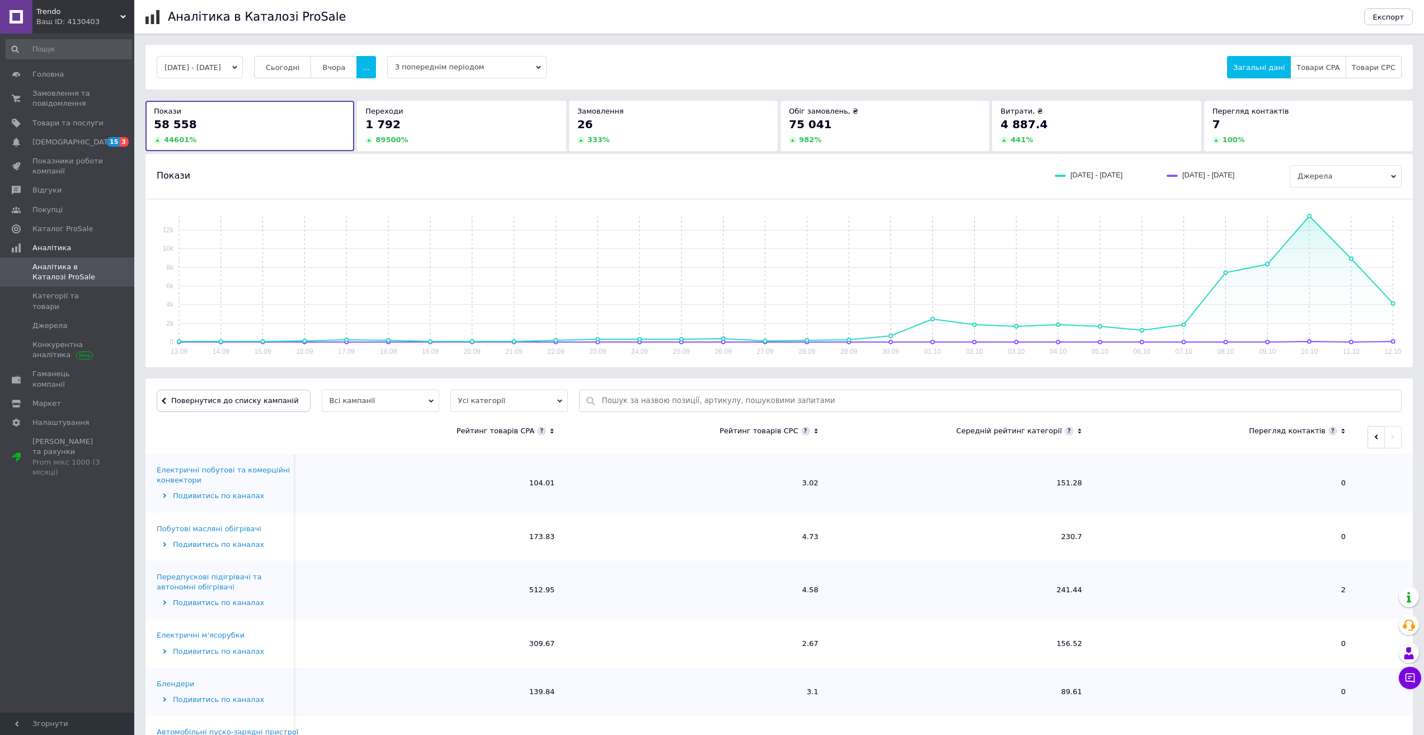 The image size is (1424, 735). What do you see at coordinates (392, 139) in the screenshot?
I see `span: 89500 %` at bounding box center [392, 139].